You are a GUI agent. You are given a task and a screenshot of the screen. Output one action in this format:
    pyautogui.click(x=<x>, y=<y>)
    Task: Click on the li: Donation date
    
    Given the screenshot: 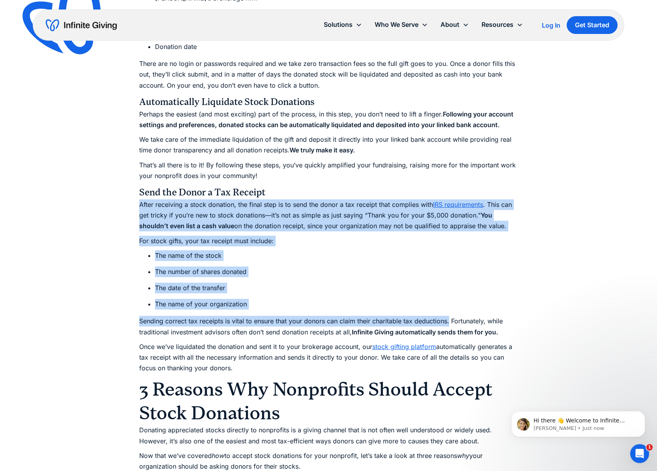 What is the action you would take?
    pyautogui.click(x=336, y=47)
    